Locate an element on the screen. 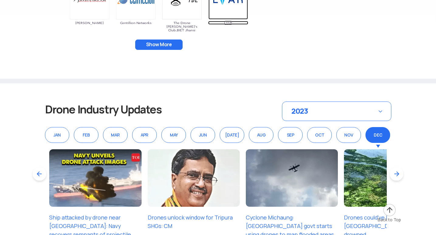 The height and width of the screenshot is (235, 436). span: Centillion Networks is located at coordinates (136, 23).